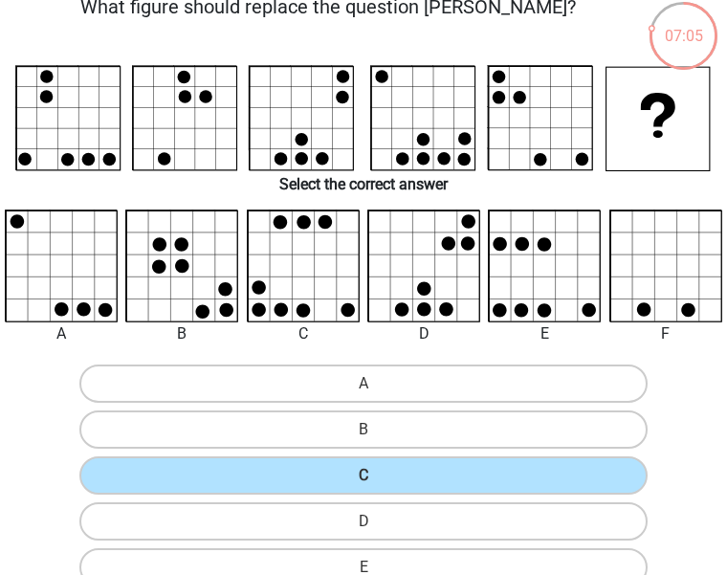 The width and height of the screenshot is (727, 575). What do you see at coordinates (303, 334) in the screenshot?
I see `div: C` at bounding box center [303, 334].